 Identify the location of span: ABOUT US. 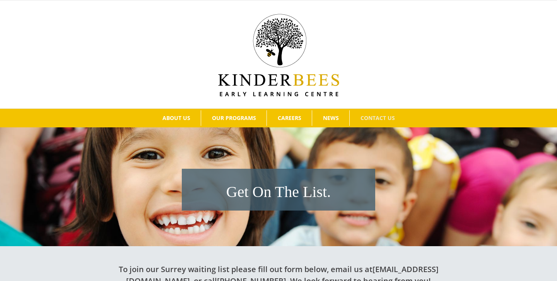
(176, 118).